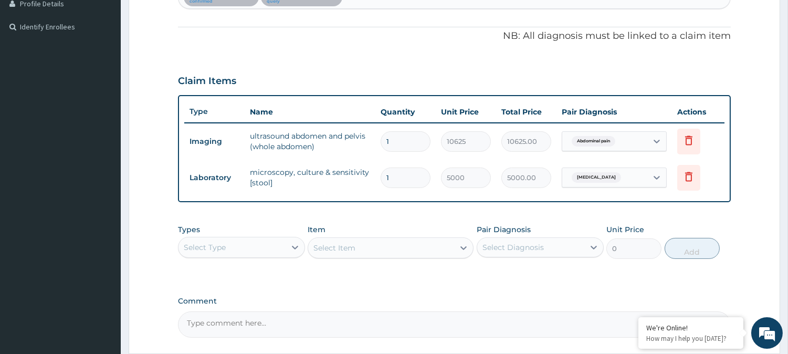 Image resolution: width=788 pixels, height=354 pixels. What do you see at coordinates (454, 301) in the screenshot?
I see `label: Comment` at bounding box center [454, 301].